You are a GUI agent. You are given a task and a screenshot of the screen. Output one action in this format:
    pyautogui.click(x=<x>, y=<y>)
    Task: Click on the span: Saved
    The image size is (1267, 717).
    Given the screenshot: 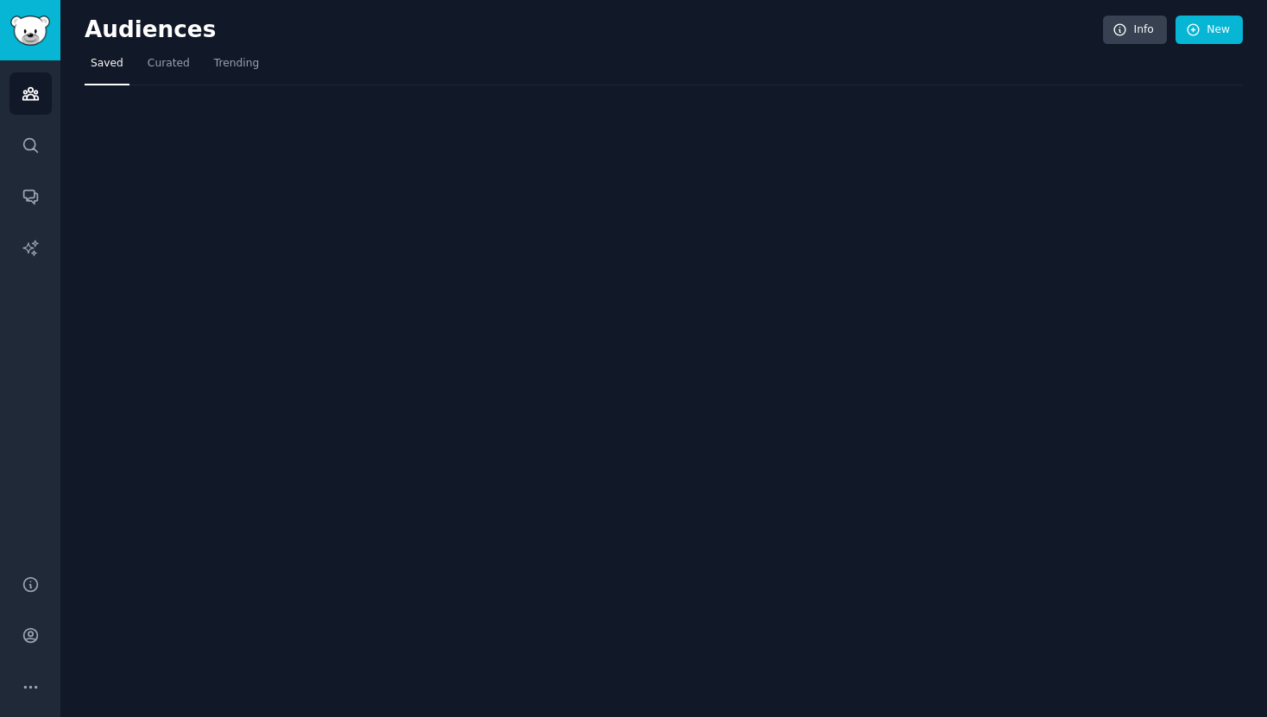 What is the action you would take?
    pyautogui.click(x=107, y=64)
    